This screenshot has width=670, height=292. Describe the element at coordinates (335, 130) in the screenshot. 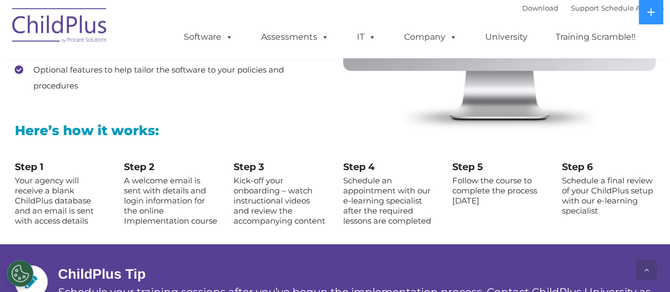

I see `h3: Here’s how it works:` at that location.